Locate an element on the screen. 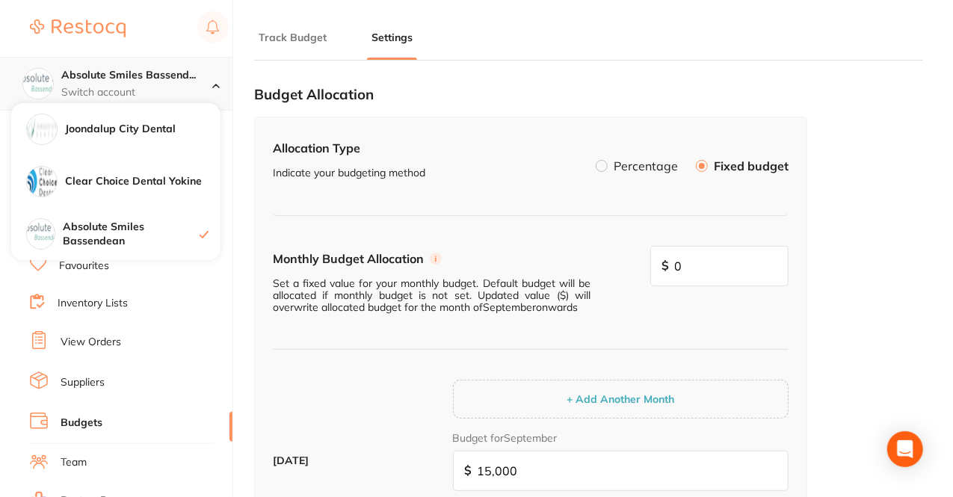 Image resolution: width=953 pixels, height=497 pixels. h4: Joondalup City Dental is located at coordinates (143, 129).